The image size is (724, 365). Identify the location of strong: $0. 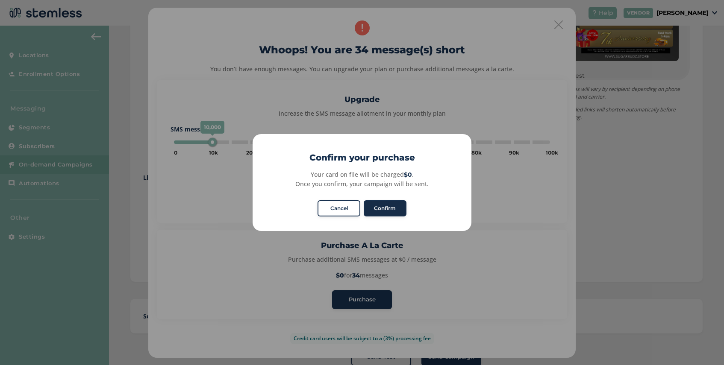
(407, 175).